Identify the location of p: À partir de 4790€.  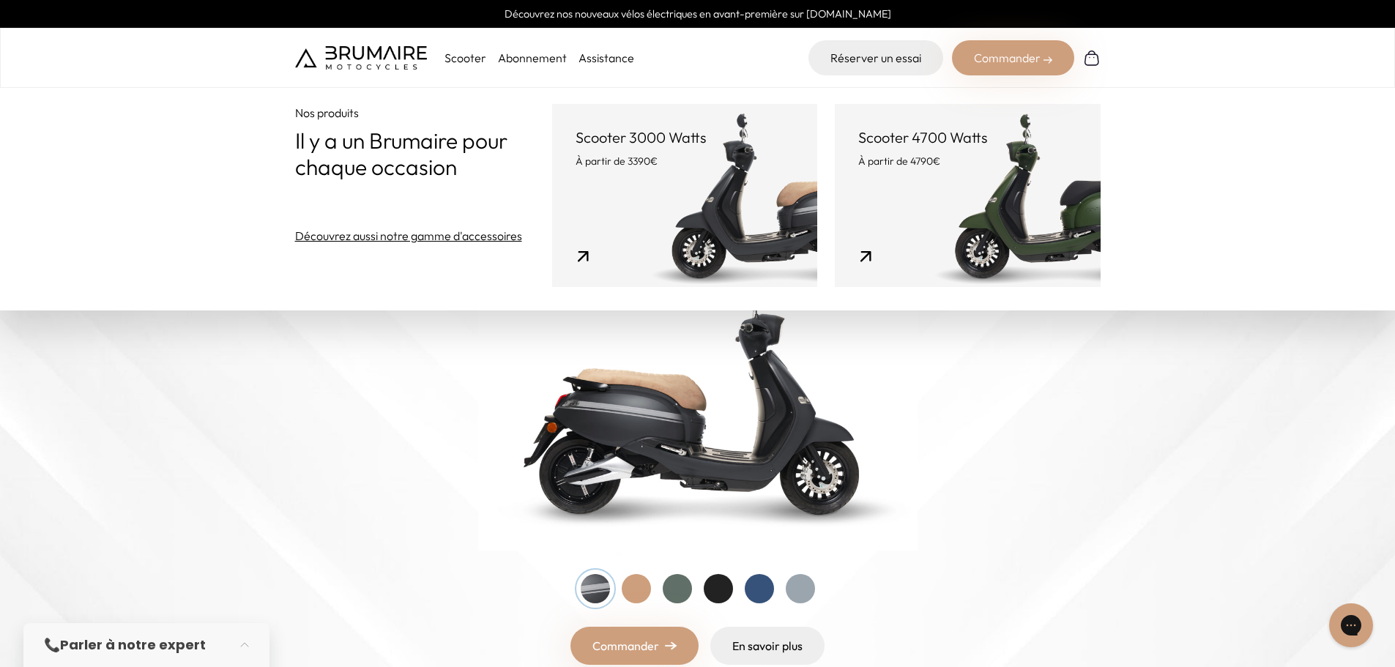
(967, 161).